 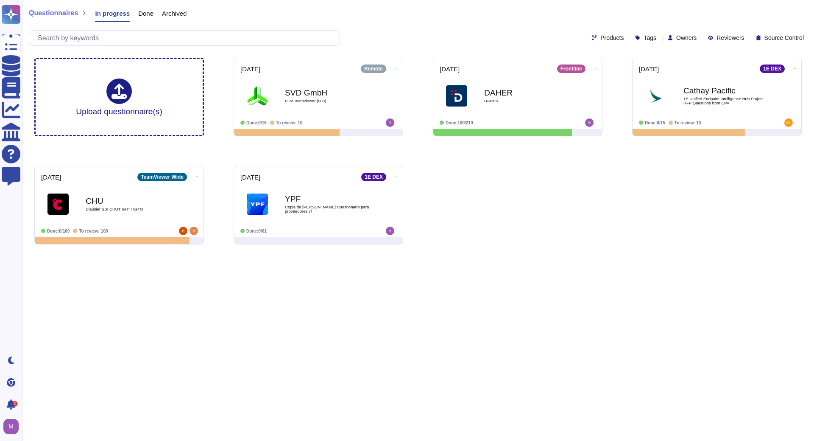 What do you see at coordinates (374, 69) in the screenshot?
I see `div: Remote` at bounding box center [374, 69].